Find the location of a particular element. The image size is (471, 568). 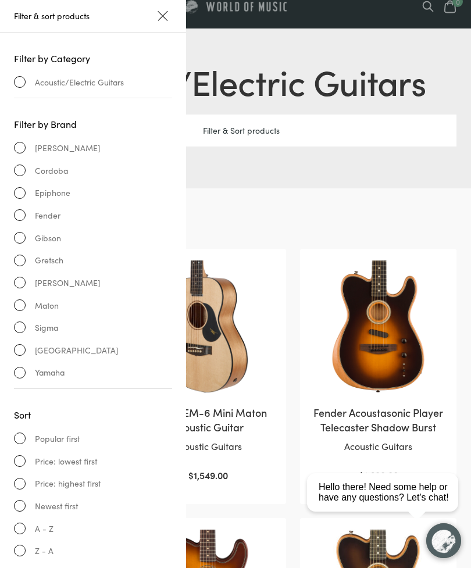

h1: Acoustic/Electric Guitars is located at coordinates (236, 81).